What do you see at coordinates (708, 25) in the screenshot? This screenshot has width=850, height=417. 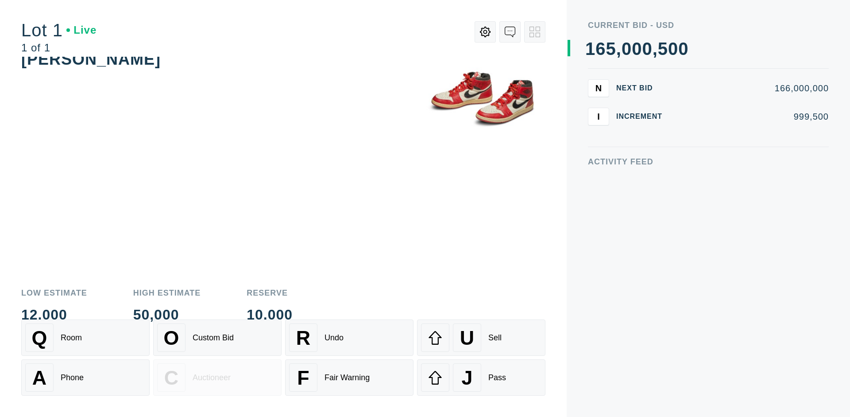 I see `div: Current Bid - USD` at bounding box center [708, 25].